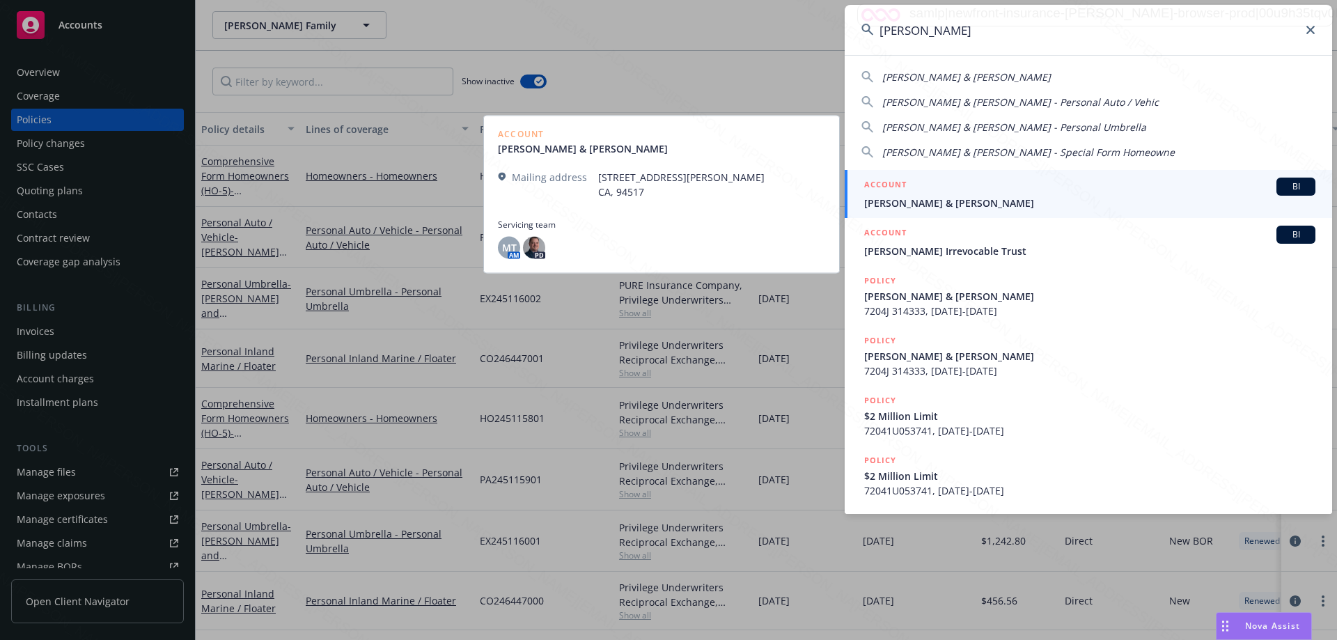 This screenshot has width=1337, height=640. I want to click on button: Nova Assist, so click(1264, 626).